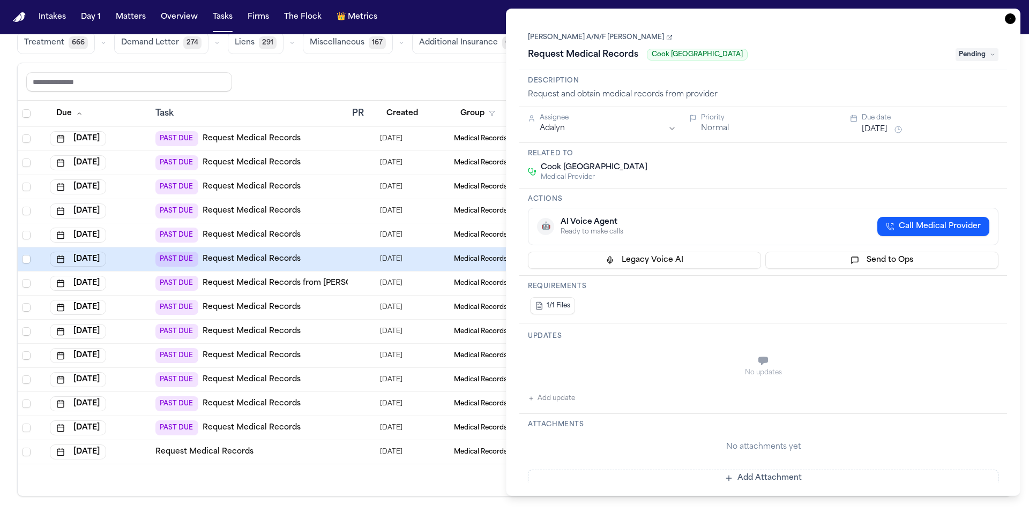 This screenshot has width=1029, height=513. What do you see at coordinates (52, 17) in the screenshot?
I see `button: Intakes` at bounding box center [52, 17].